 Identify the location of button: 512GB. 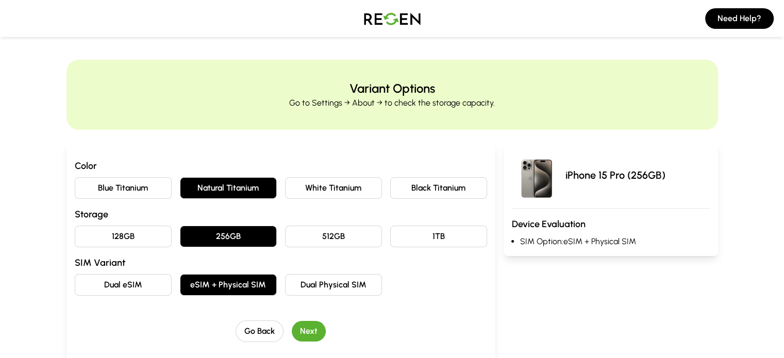
(333, 236).